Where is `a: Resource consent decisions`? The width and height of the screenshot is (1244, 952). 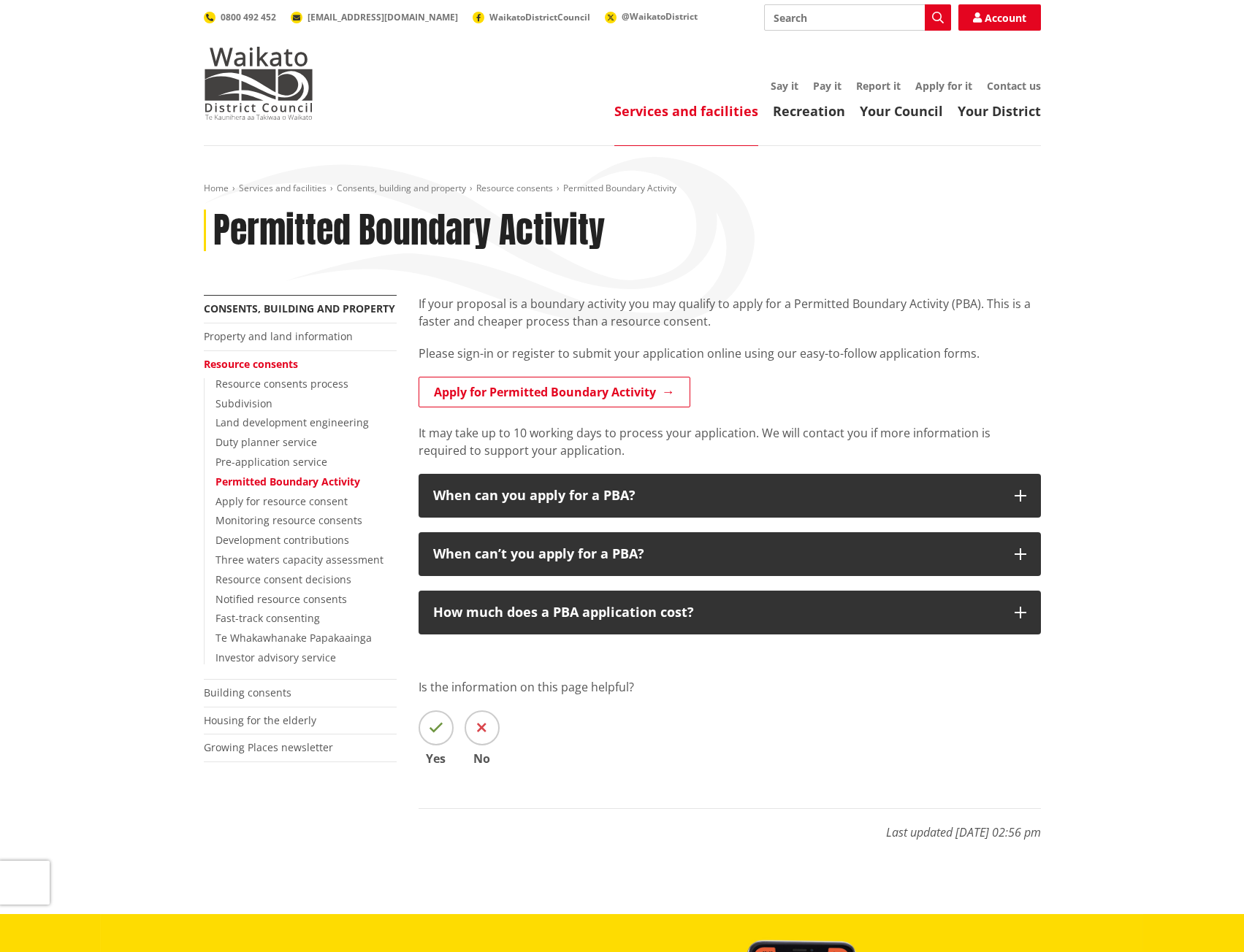
a: Resource consent decisions is located at coordinates (283, 579).